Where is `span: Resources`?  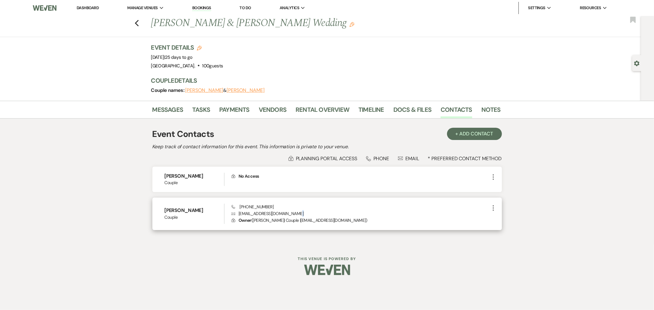 span: Resources is located at coordinates (590, 8).